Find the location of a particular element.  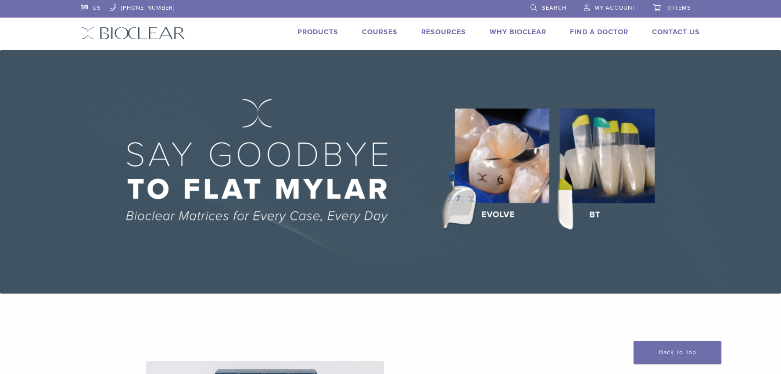

a: Find A Doctor is located at coordinates (599, 32).